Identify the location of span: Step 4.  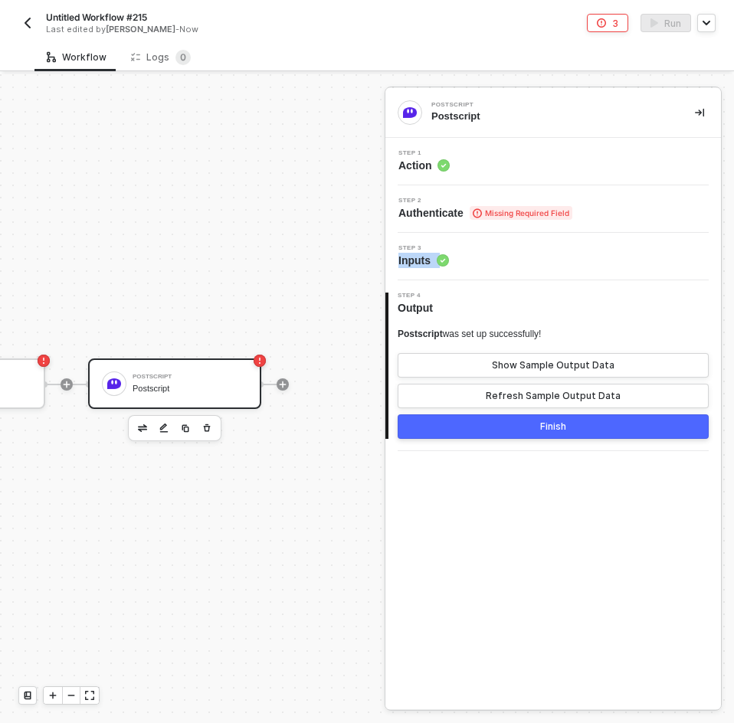
(418, 296).